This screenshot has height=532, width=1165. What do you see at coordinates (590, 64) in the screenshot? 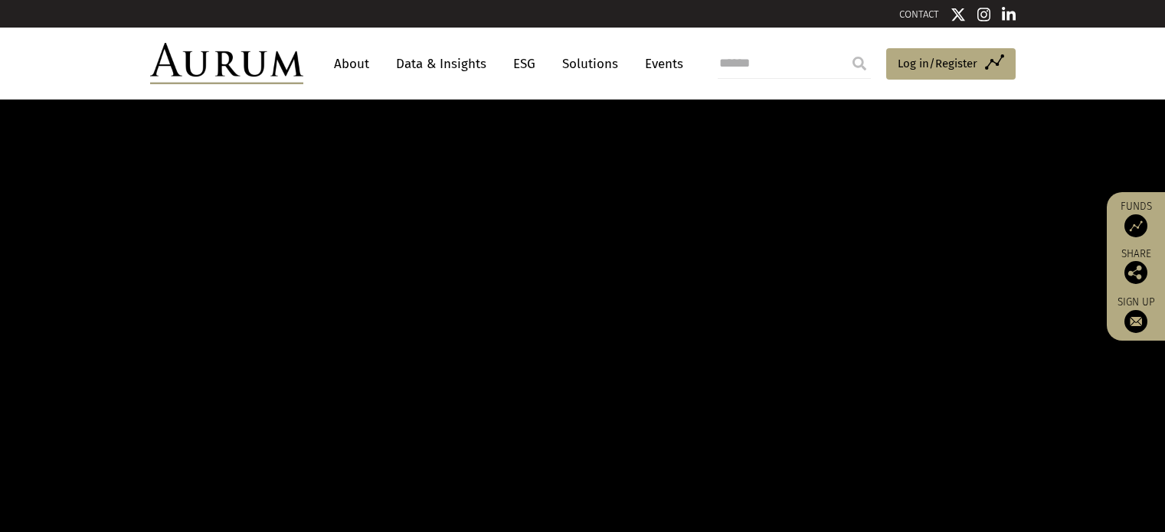
I see `a: Solutions` at bounding box center [590, 64].